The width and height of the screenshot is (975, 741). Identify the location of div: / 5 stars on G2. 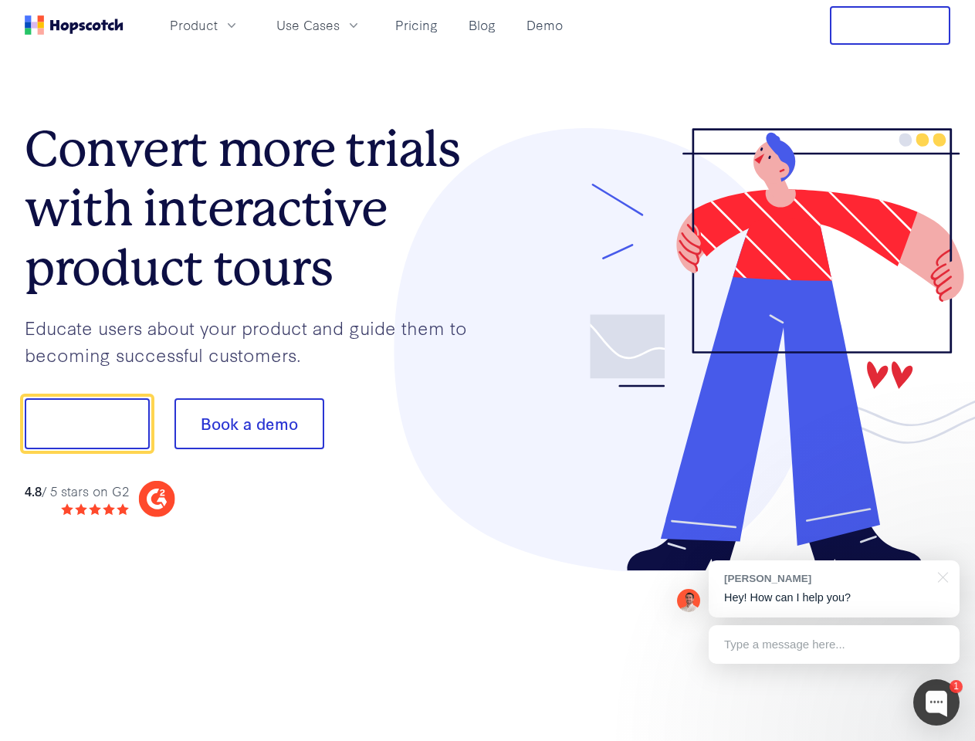
(76, 491).